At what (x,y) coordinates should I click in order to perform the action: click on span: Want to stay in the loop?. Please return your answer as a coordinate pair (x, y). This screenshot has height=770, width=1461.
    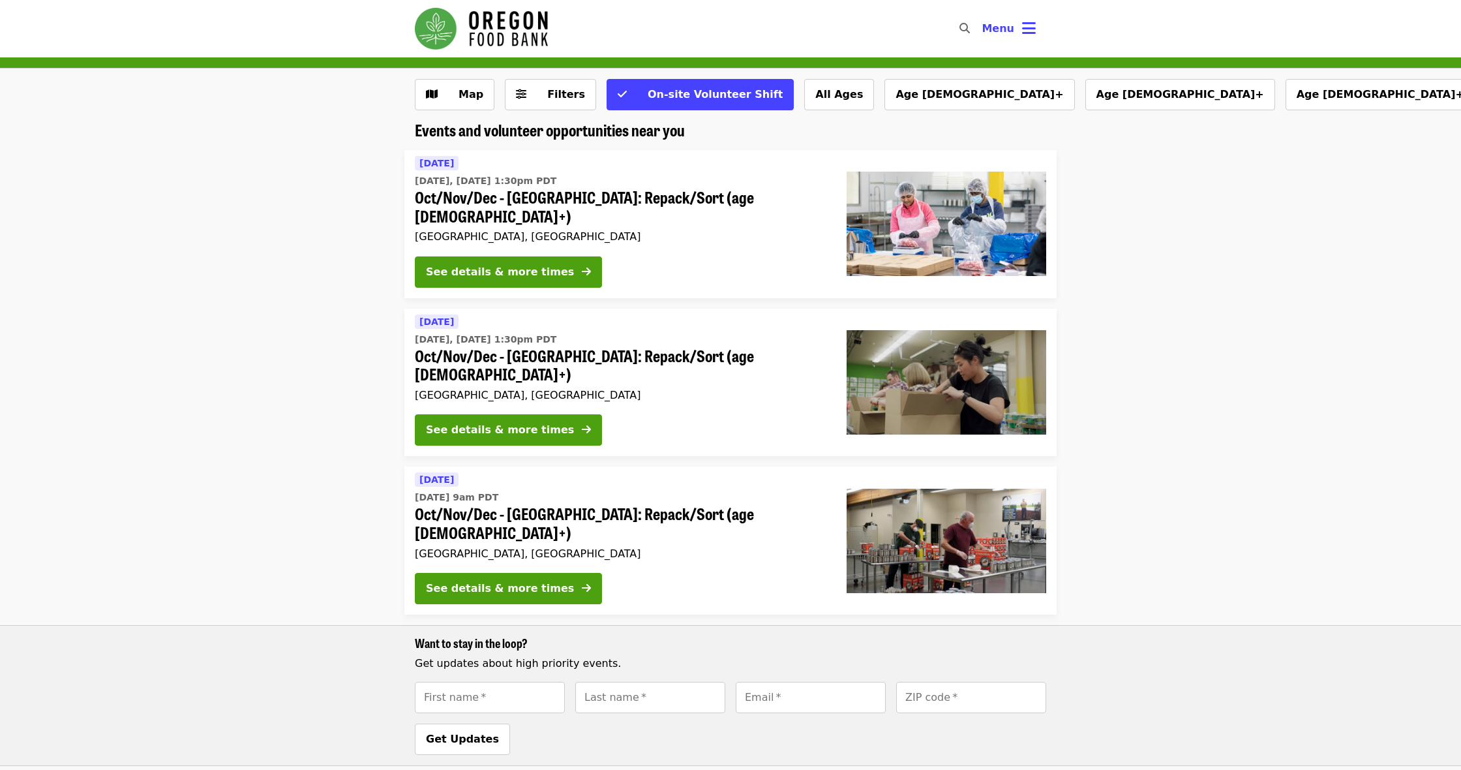
    Looking at the image, I should click on (471, 643).